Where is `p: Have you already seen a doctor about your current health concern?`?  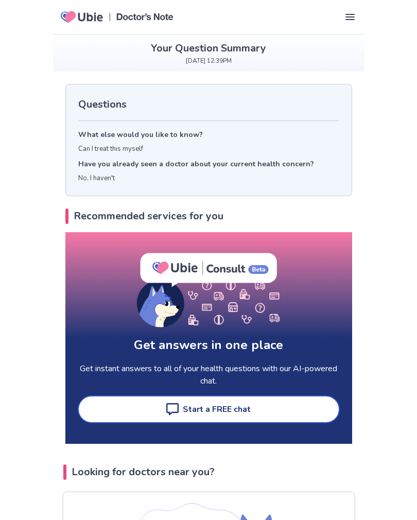
p: Have you already seen a doctor about your current health concern? is located at coordinates (208, 164).